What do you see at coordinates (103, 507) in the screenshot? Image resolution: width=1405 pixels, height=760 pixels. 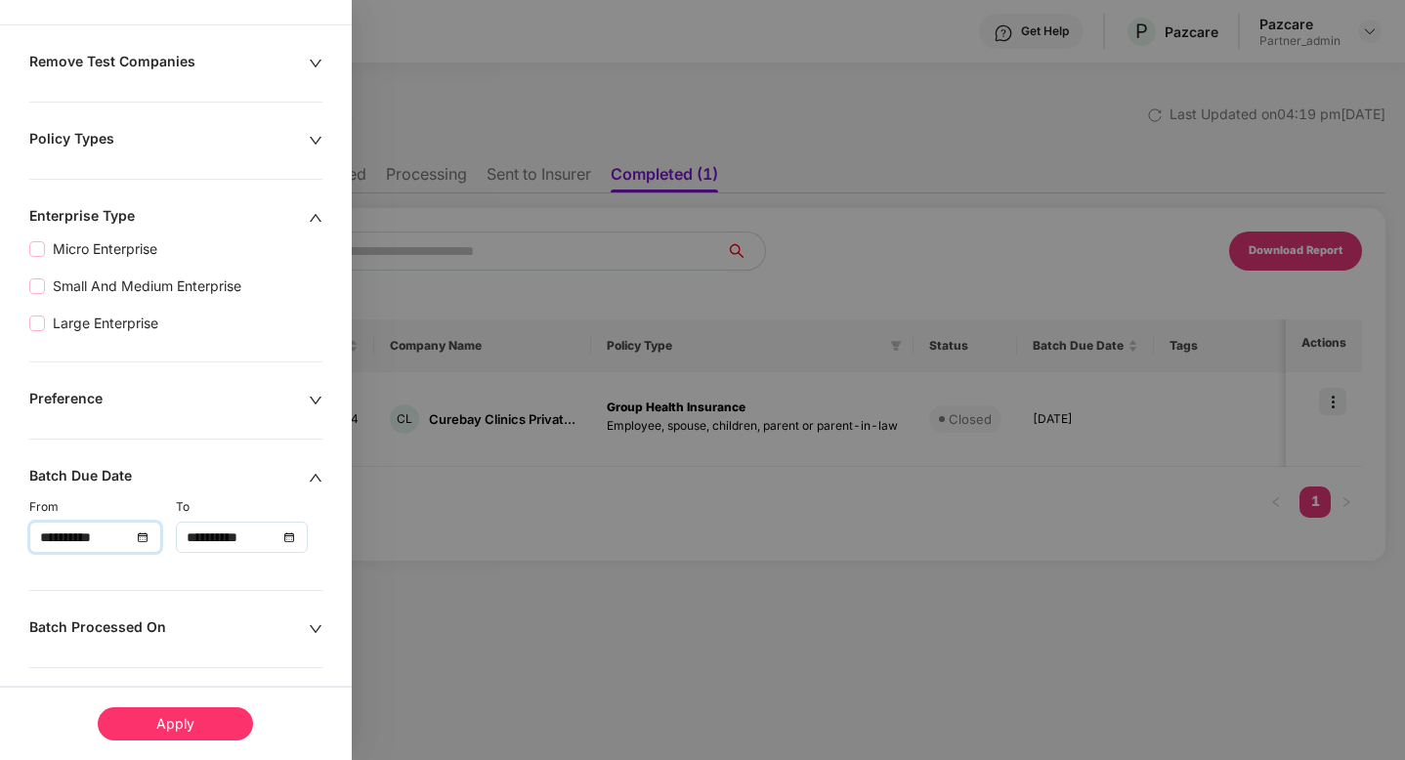 I see `div: From` at bounding box center [103, 507].